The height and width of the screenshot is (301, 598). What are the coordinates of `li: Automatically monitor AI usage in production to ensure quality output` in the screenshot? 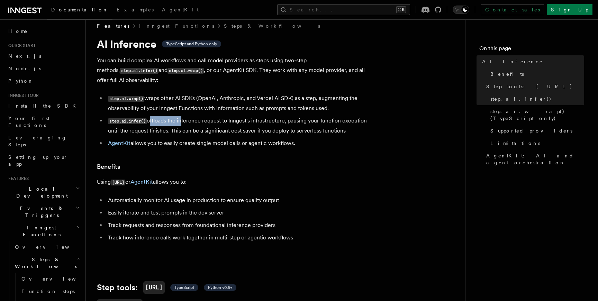 It's located at (240, 201).